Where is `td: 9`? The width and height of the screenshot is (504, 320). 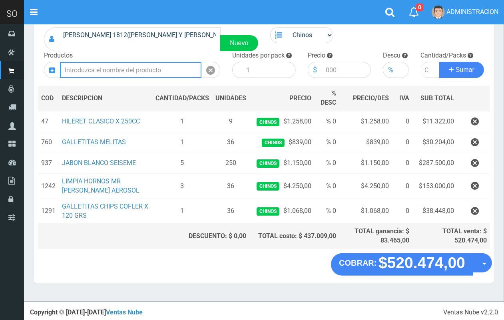 td: 9 is located at coordinates (231, 122).